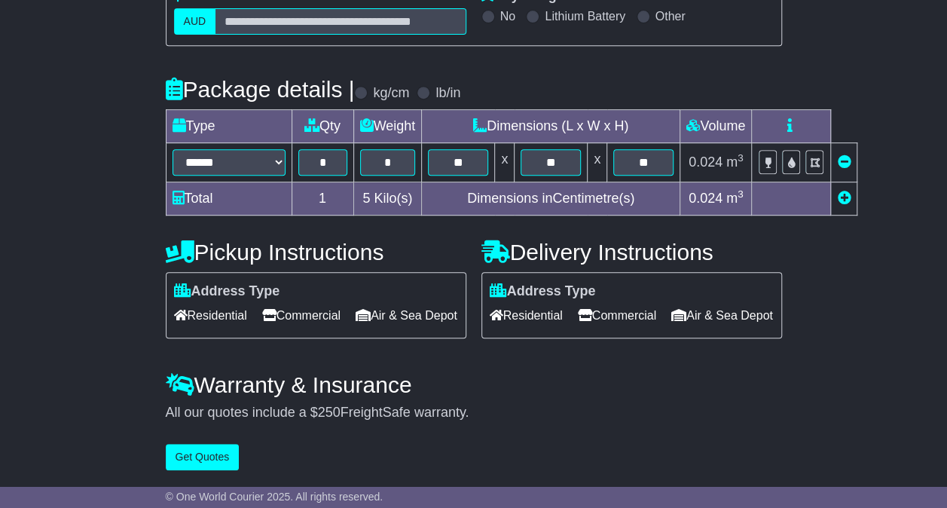 This screenshot has width=947, height=508. I want to click on td: Dimensions (L x W x H), so click(551, 127).